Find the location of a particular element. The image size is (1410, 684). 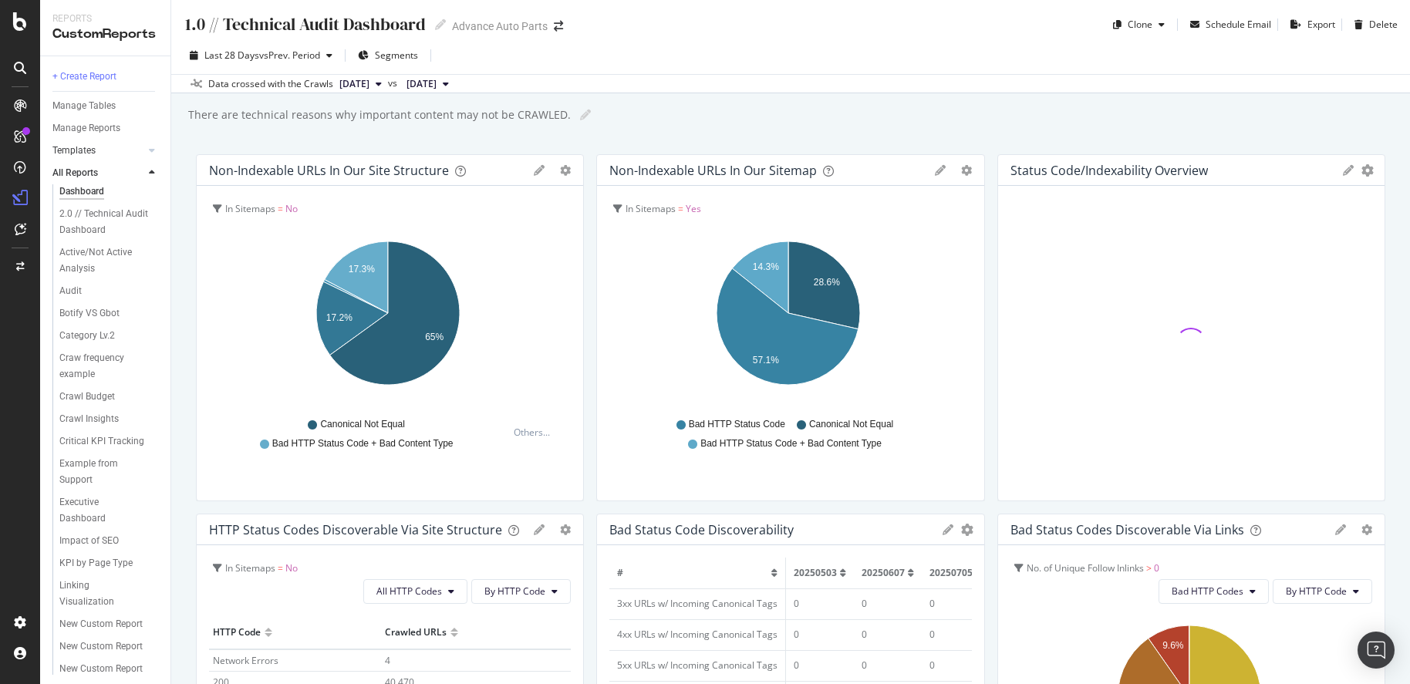

a: Manage Tables is located at coordinates (106, 106).